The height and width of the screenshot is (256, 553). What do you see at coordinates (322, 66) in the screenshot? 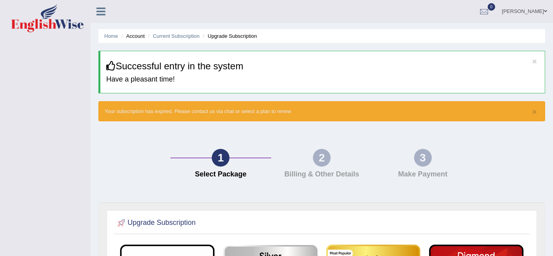
I see `h3: Successful entry in the system` at bounding box center [322, 66].